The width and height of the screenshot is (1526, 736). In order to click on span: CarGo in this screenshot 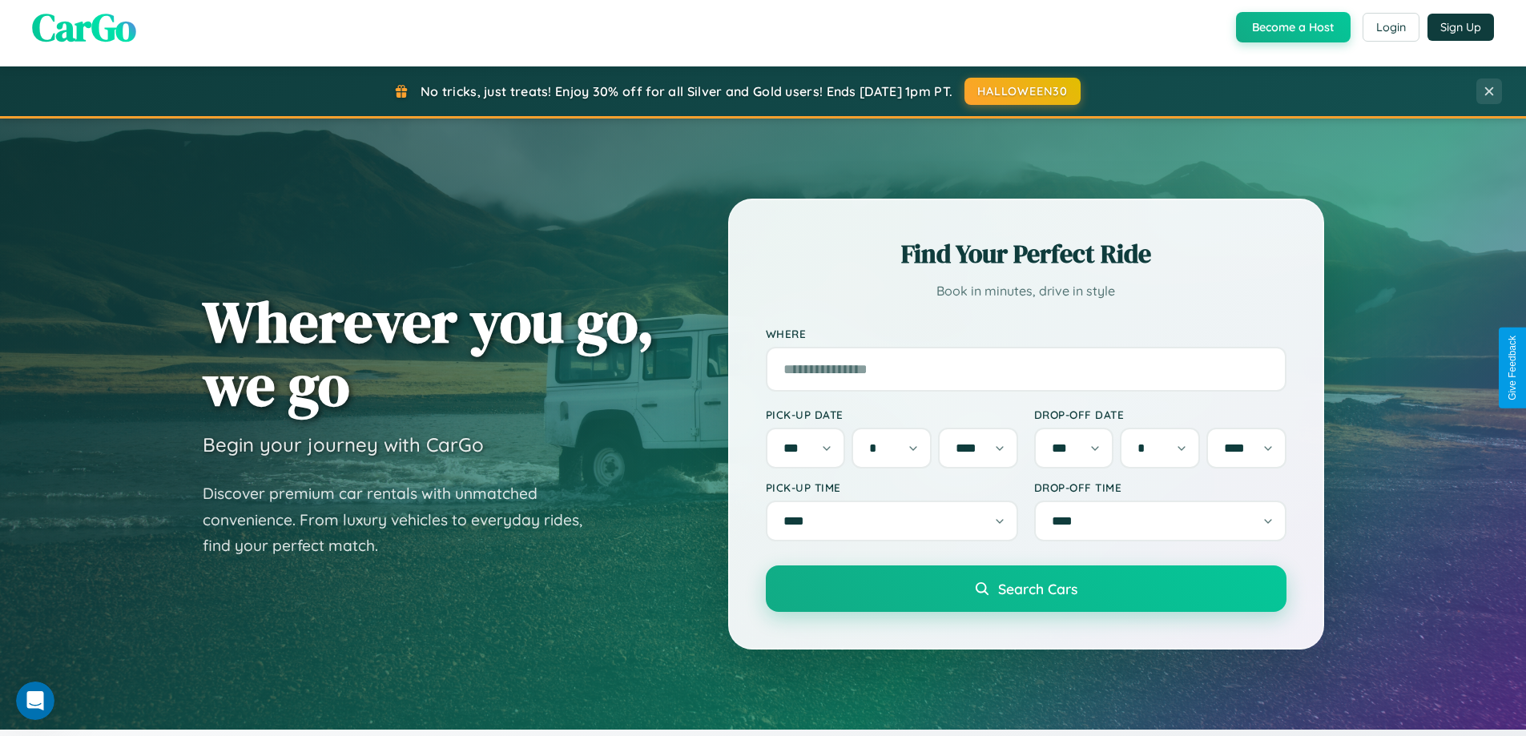, I will do `click(84, 27)`.